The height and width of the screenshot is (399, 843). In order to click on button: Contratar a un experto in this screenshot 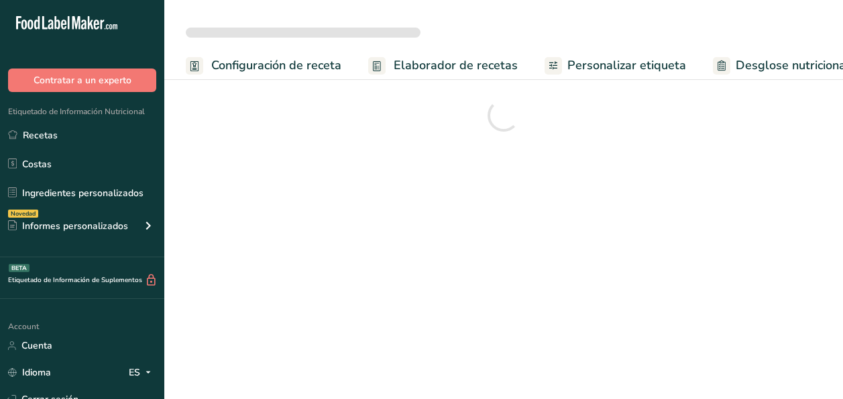, I will do `click(82, 80)`.